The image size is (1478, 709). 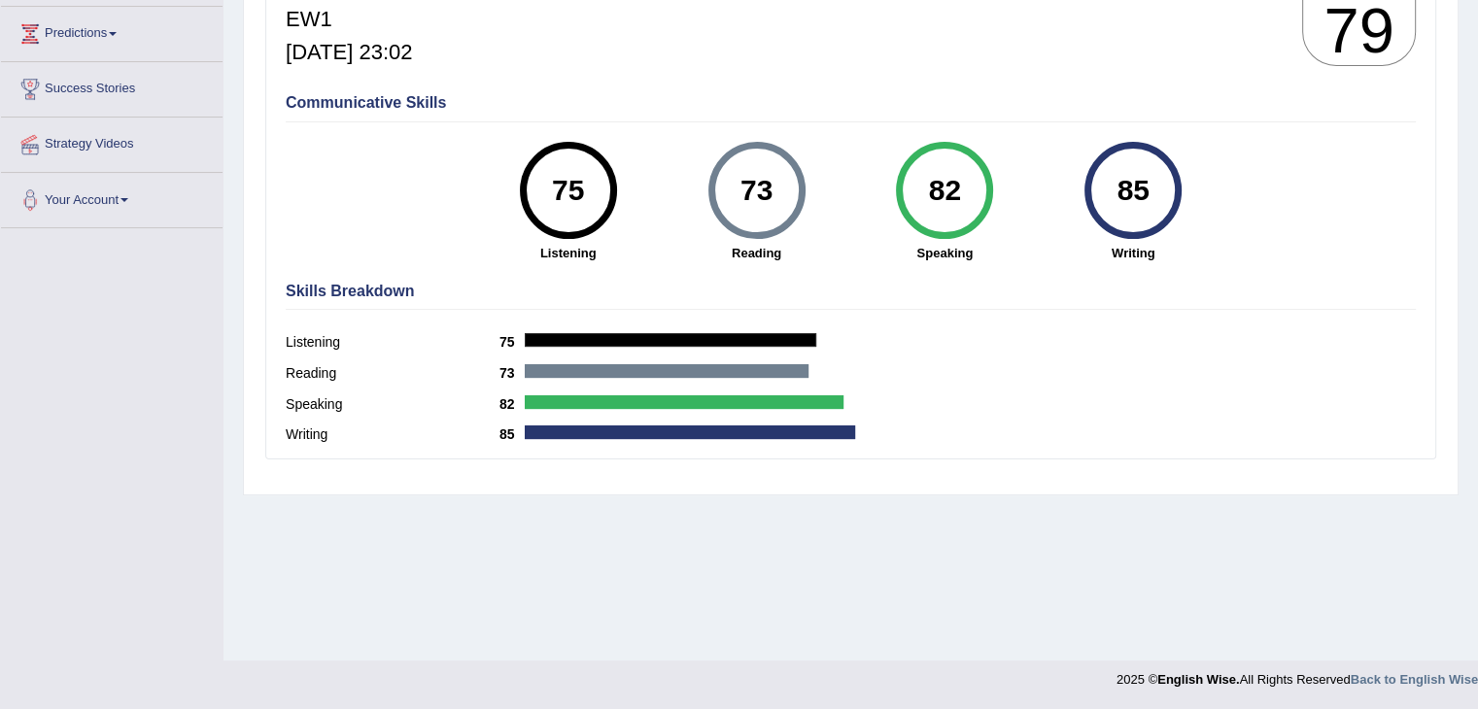 What do you see at coordinates (757, 253) in the screenshot?
I see `strong: Reading` at bounding box center [757, 253].